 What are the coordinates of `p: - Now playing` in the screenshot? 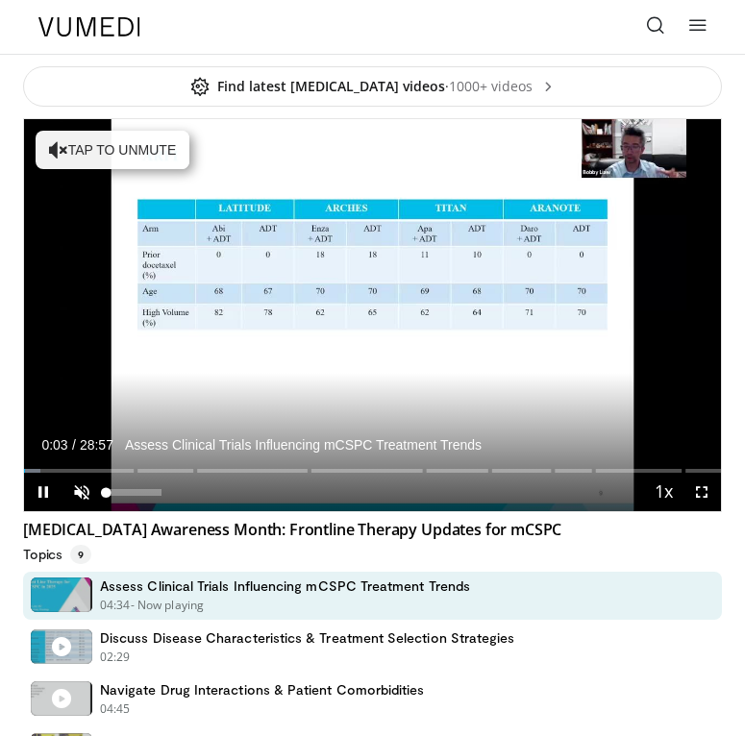 It's located at (167, 605).